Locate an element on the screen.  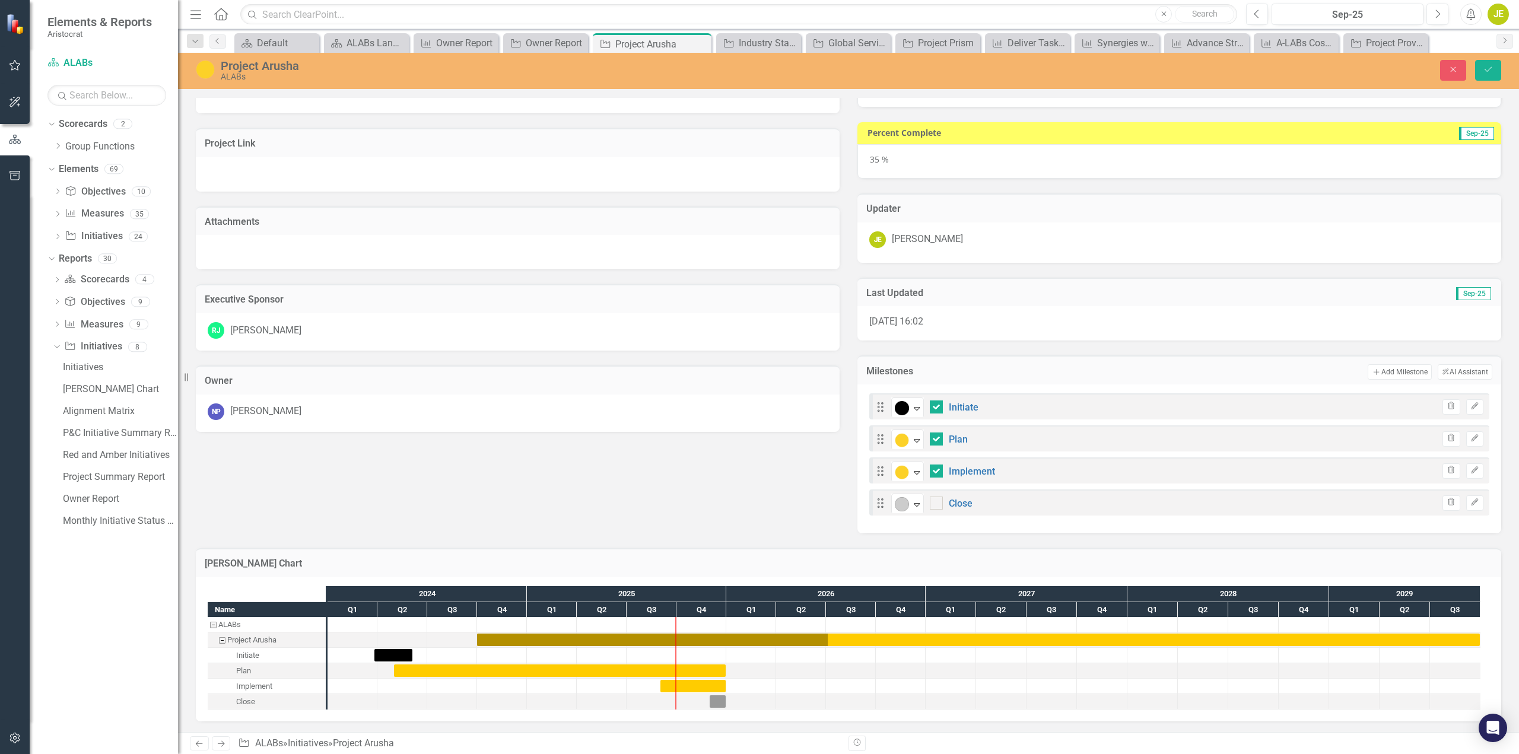
a: Project Provenance is located at coordinates (1386, 43).